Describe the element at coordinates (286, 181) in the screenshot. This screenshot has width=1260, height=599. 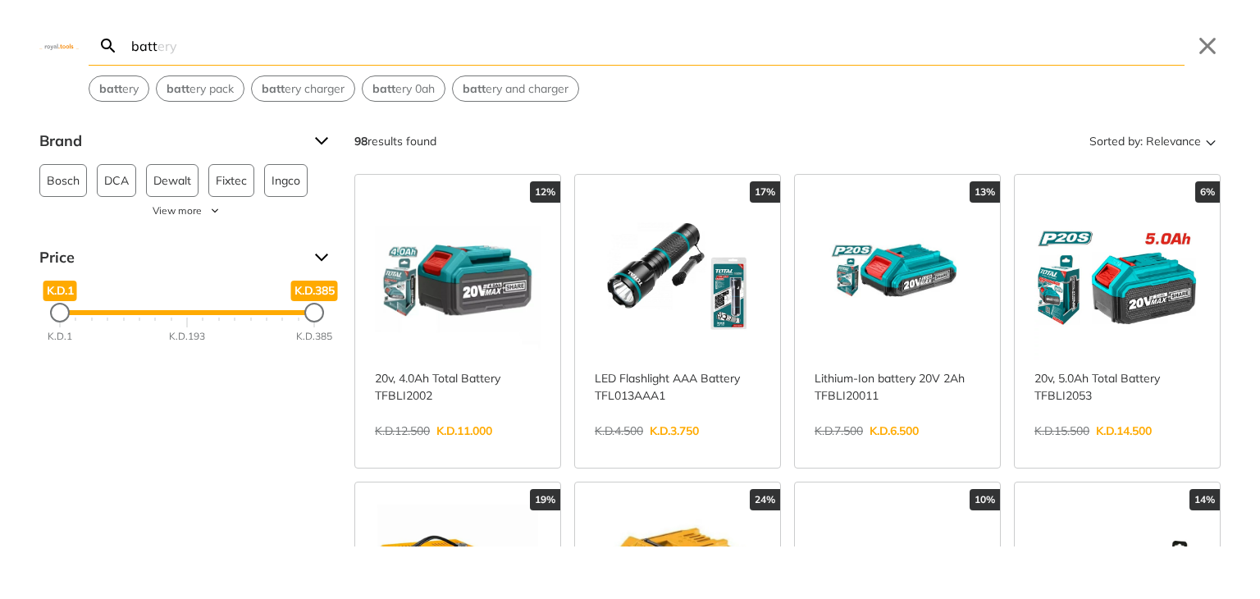
I see `button: Ingco` at that location.